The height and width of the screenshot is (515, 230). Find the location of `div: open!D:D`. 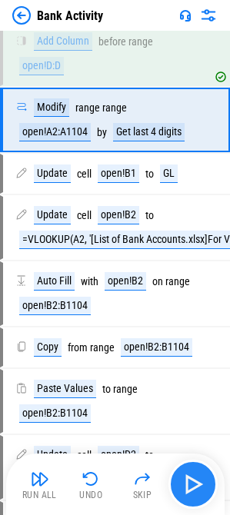

div: open!D:D is located at coordinates (42, 66).